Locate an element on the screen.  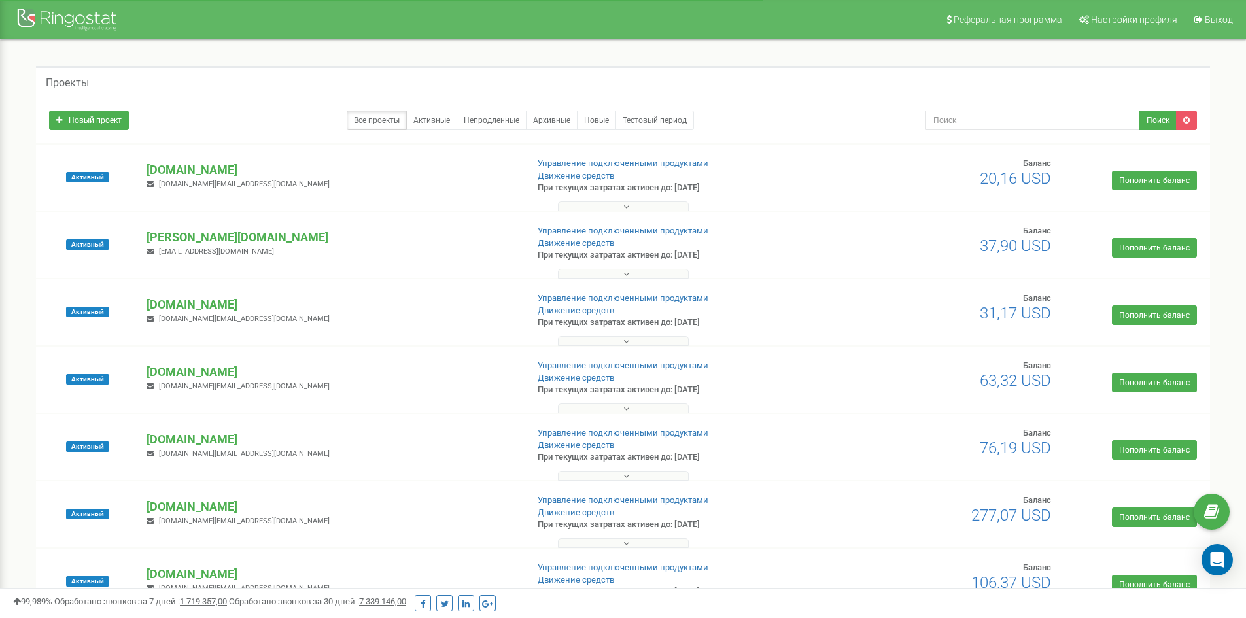
span: Настройки профиля is located at coordinates (1135, 20).